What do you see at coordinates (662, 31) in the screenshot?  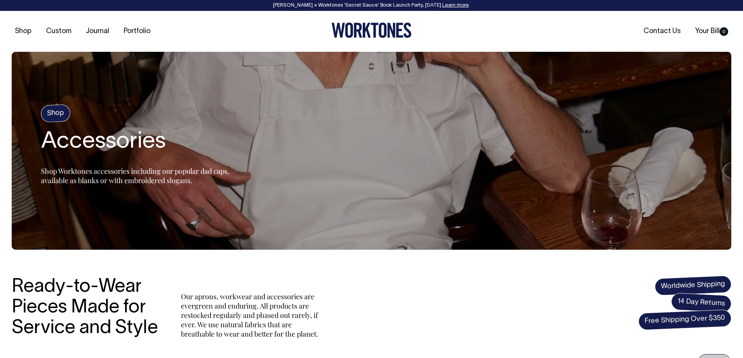 I see `a: Contact Us` at bounding box center [662, 31].